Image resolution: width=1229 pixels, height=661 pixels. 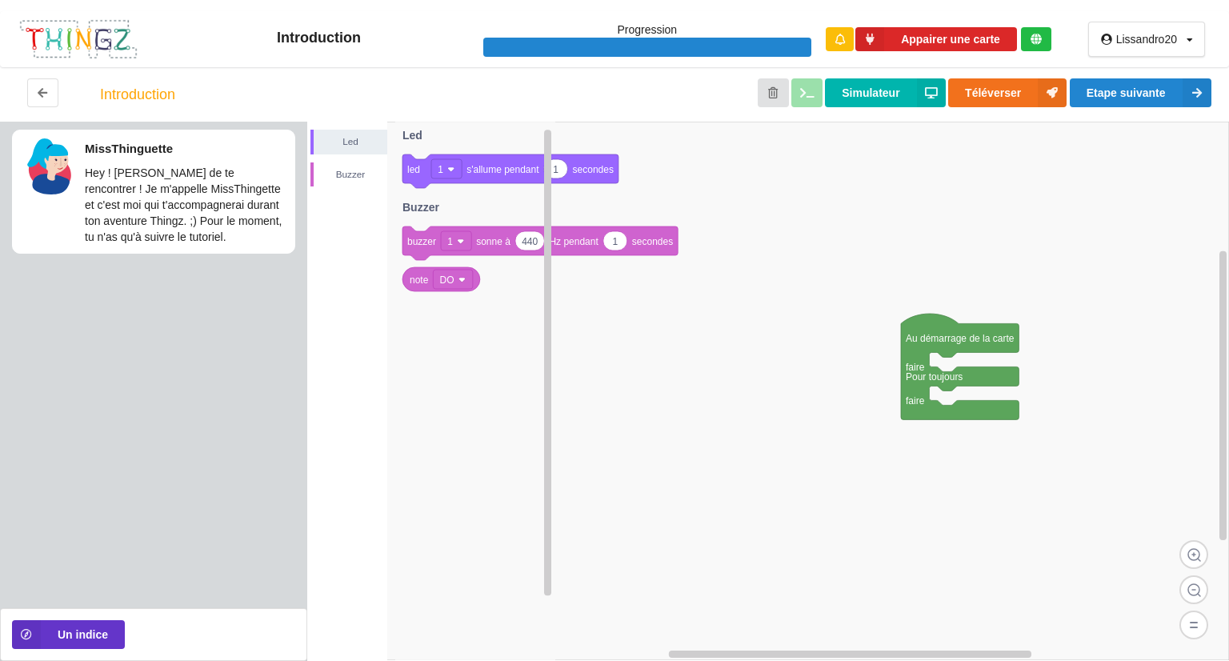 What do you see at coordinates (414, 170) in the screenshot?
I see `text: led` at bounding box center [414, 170].